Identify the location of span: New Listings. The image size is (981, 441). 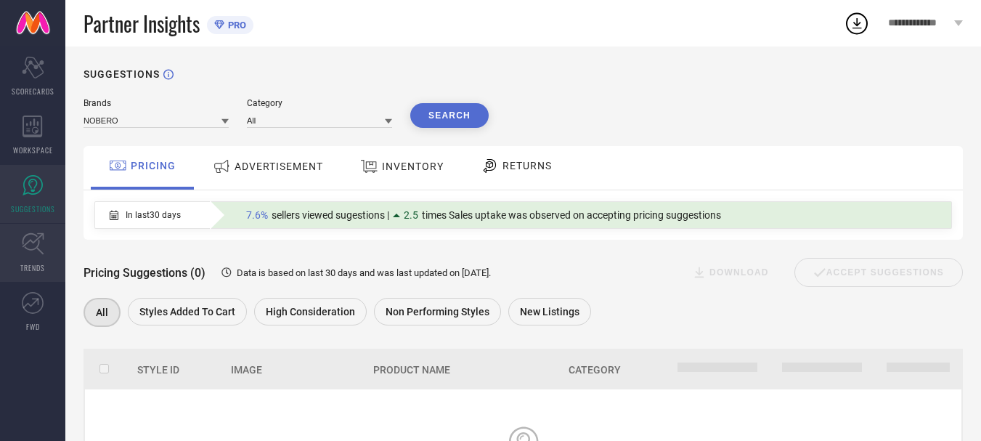
(550, 312).